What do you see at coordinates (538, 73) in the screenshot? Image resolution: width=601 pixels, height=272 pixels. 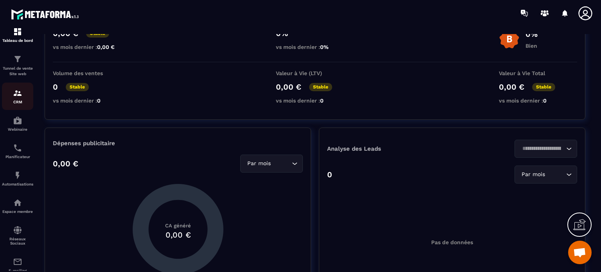 I see `p: Valeur à Vie Total` at bounding box center [538, 73].